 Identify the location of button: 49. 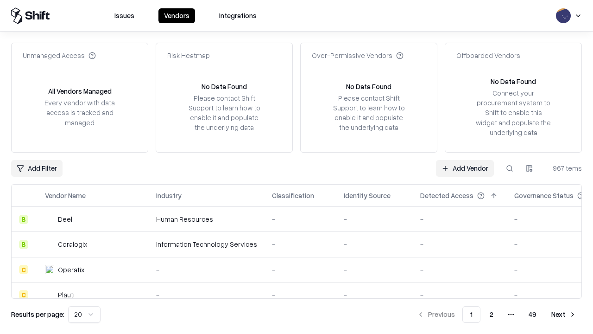
(533, 314).